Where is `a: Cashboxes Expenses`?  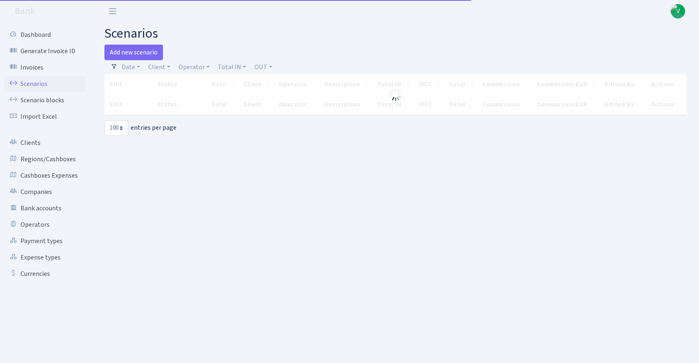 a: Cashboxes Expenses is located at coordinates (45, 176).